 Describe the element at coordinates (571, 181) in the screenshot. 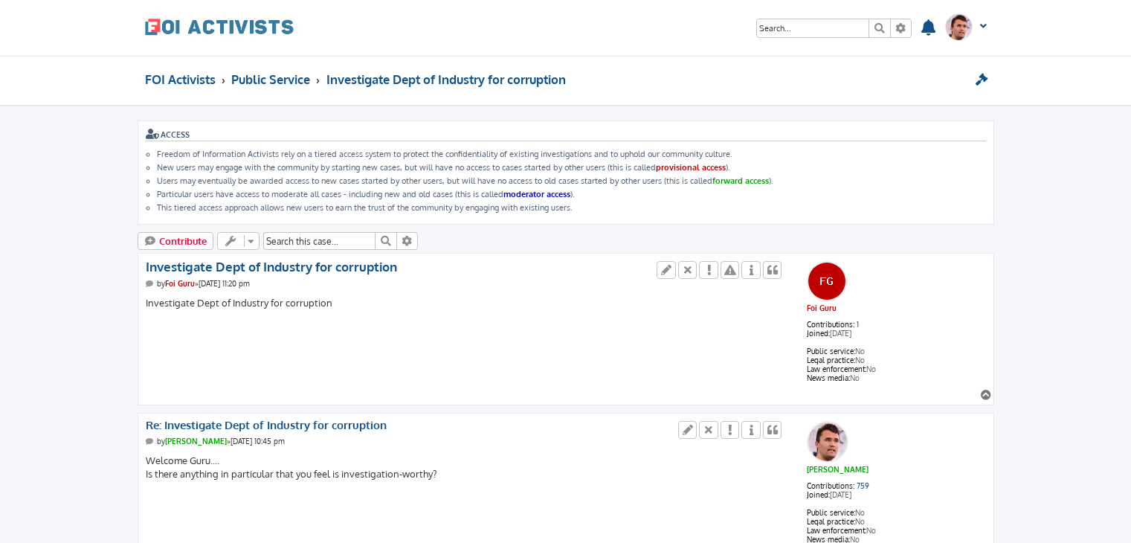

I see `li: Users may eventually be awarded access to new cases started by other users, but will have no acce...` at that location.